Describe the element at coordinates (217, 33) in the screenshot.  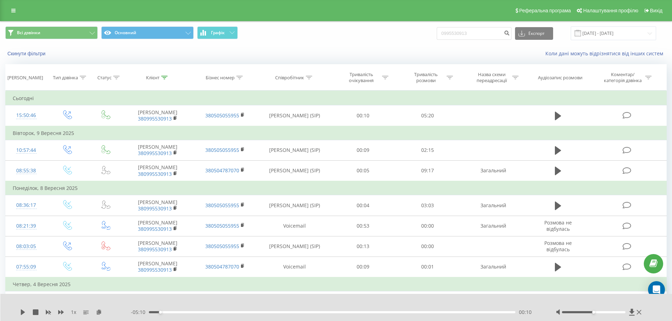
I see `button: Графік` at that location.